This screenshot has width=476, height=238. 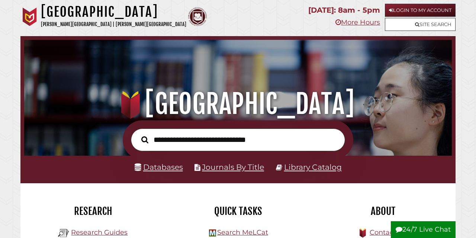 I want to click on a: Journals By Title, so click(x=233, y=167).